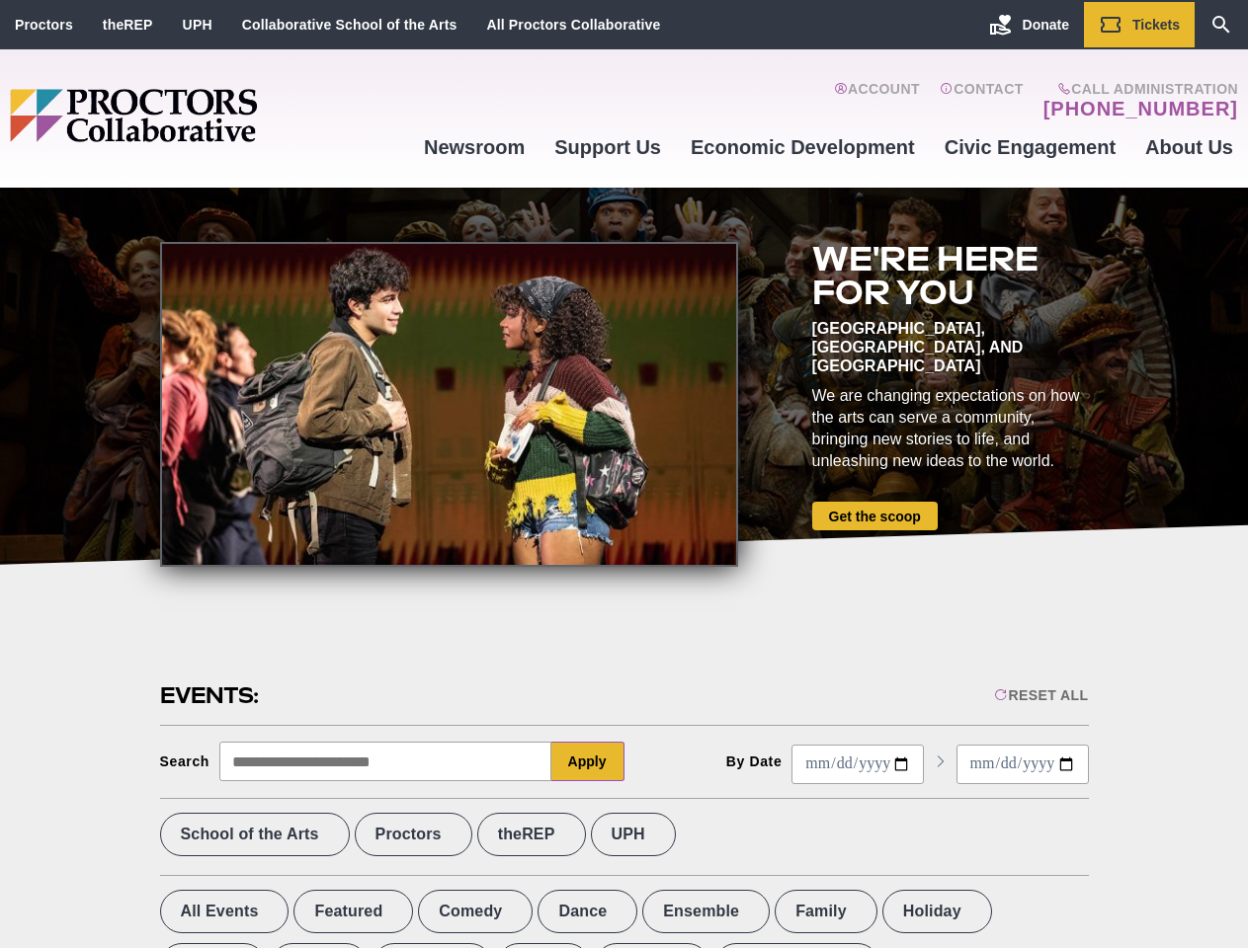 This screenshot has height=948, width=1248. Describe the element at coordinates (950, 429) in the screenshot. I see `div: We are changing expectations on how the arts can serve a community, bringing new stories to life,...` at that location.